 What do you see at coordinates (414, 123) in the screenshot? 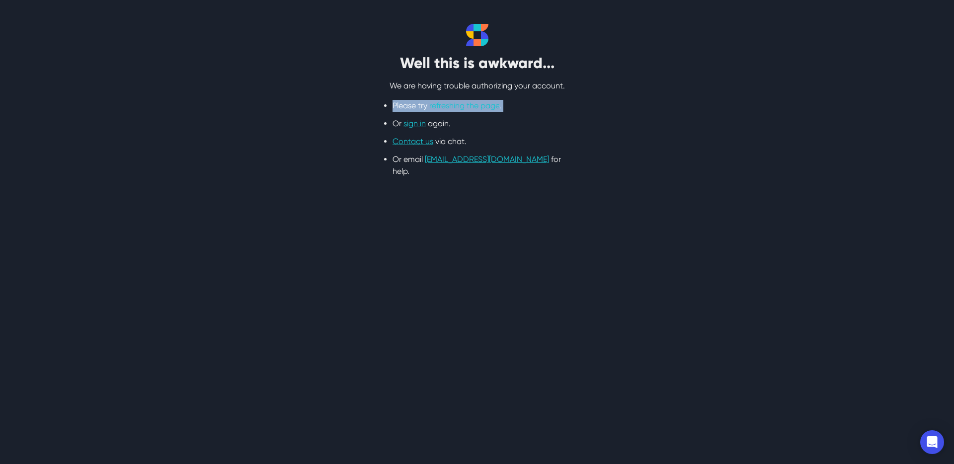
I see `a: sign in` at bounding box center [414, 123].